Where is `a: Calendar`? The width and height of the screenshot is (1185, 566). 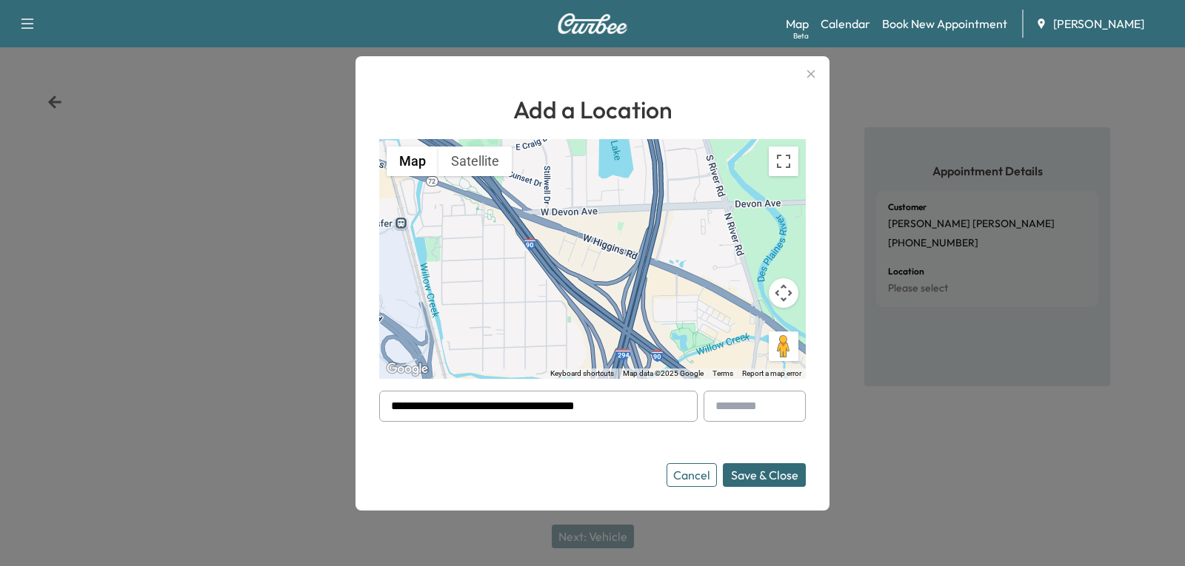
a: Calendar is located at coordinates (845, 24).